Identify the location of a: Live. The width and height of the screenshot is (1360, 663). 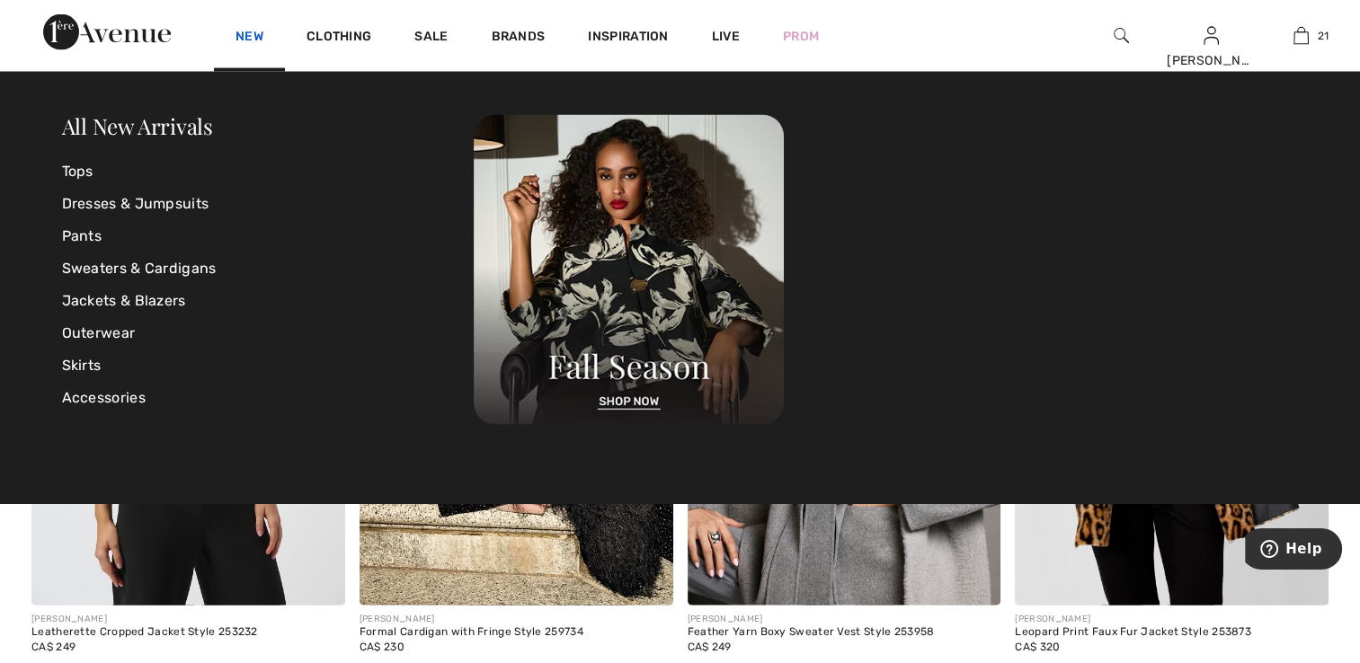
(725, 36).